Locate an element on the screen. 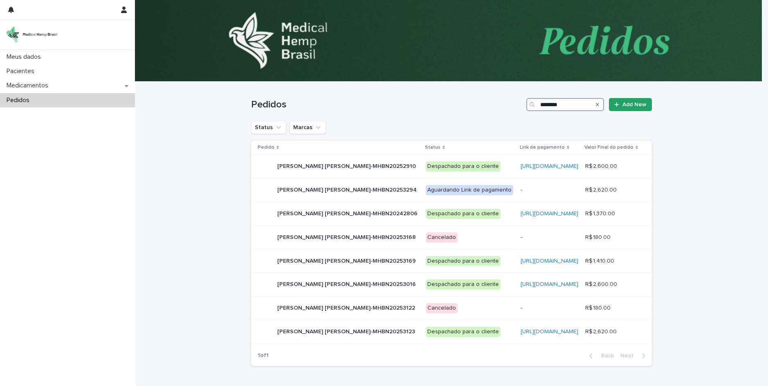 Image resolution: width=768 pixels, height=386 pixels. h1: Pedidos is located at coordinates (387, 105).